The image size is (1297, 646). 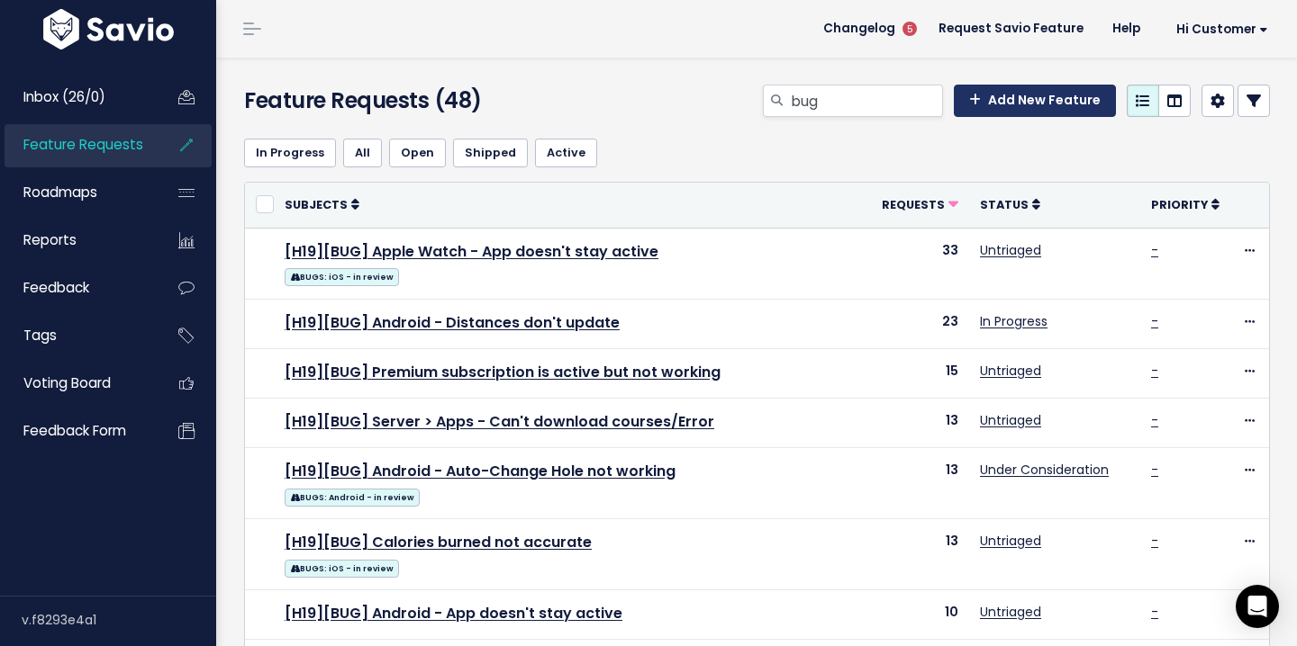 I want to click on a: Subjects, so click(x=321, y=204).